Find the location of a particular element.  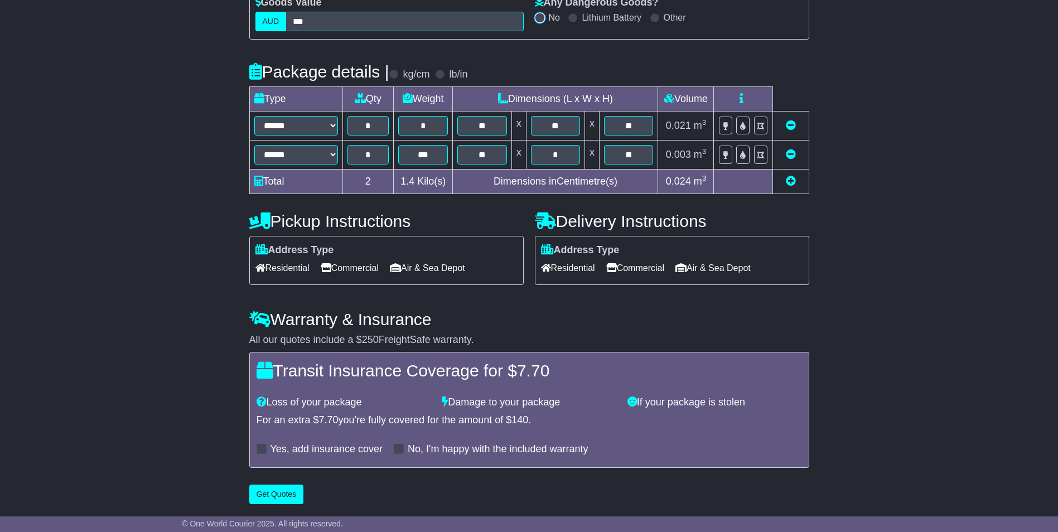

span: 0.003 is located at coordinates (678, 155).